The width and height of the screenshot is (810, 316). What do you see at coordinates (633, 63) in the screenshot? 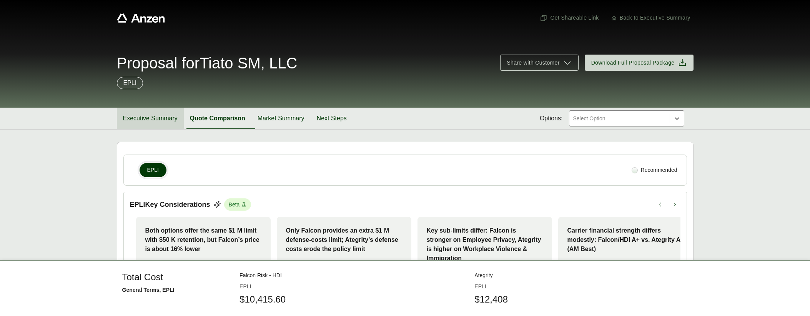
I see `span: Download Full Proposal Package` at bounding box center [633, 63].